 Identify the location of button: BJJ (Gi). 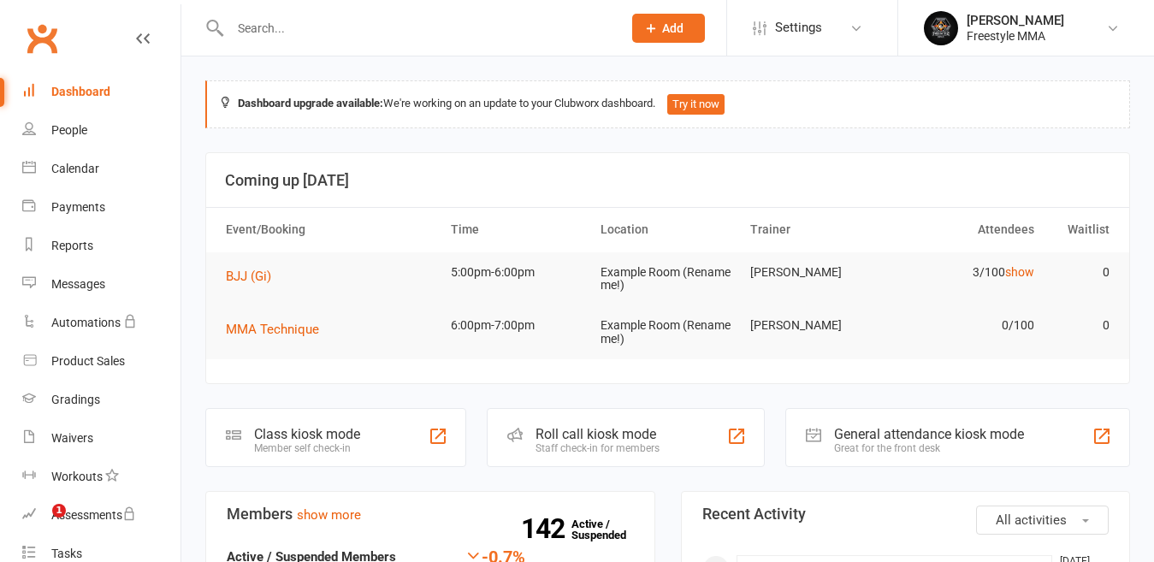
(254, 276).